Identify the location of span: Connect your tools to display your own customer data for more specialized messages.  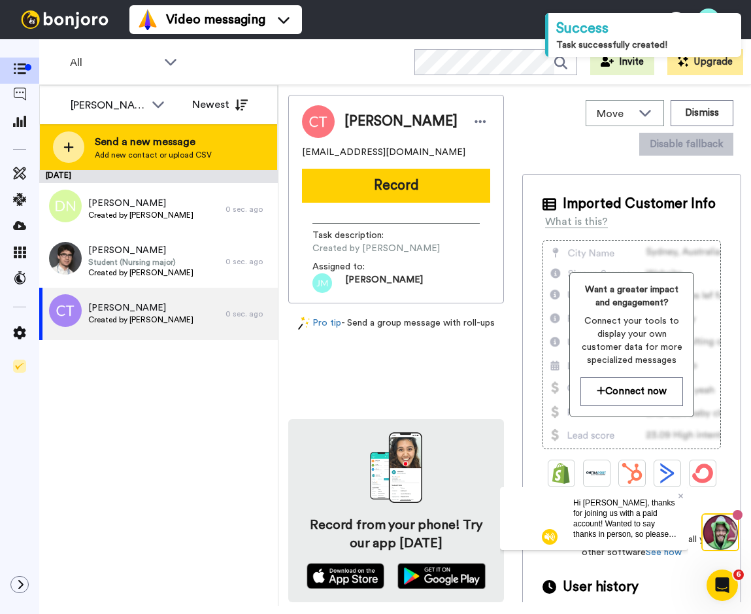
(631, 340).